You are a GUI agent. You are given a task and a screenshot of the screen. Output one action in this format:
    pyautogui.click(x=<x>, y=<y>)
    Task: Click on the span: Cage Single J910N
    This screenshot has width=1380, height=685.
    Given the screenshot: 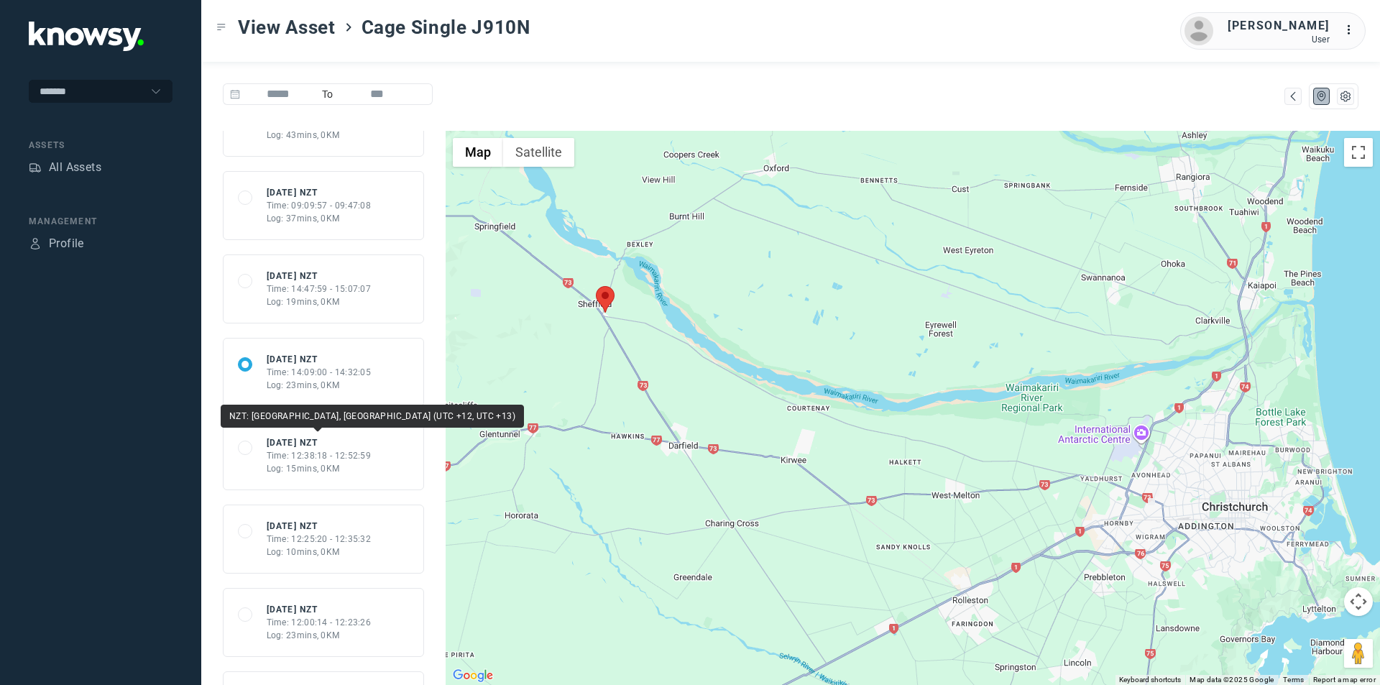 What is the action you would take?
    pyautogui.click(x=445, y=27)
    